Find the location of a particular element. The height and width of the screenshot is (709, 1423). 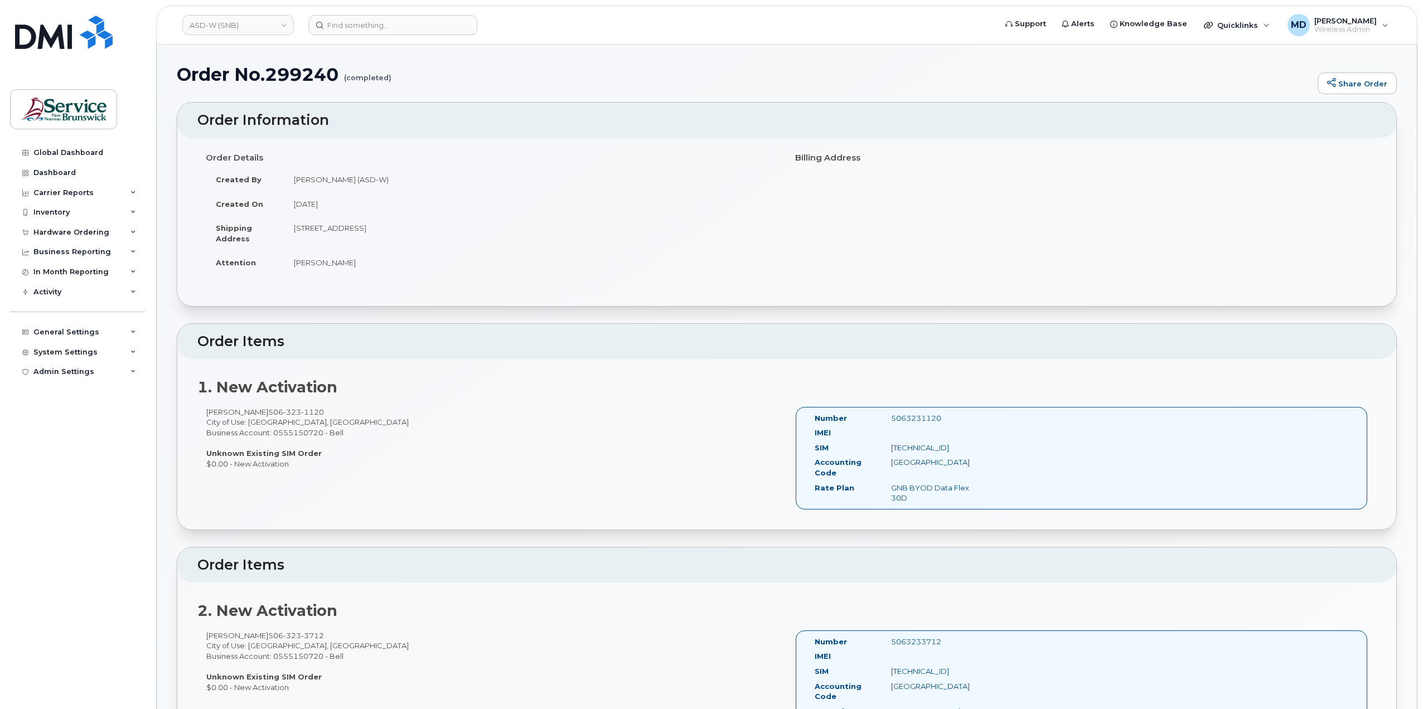

h2: Order Information is located at coordinates (787, 120).